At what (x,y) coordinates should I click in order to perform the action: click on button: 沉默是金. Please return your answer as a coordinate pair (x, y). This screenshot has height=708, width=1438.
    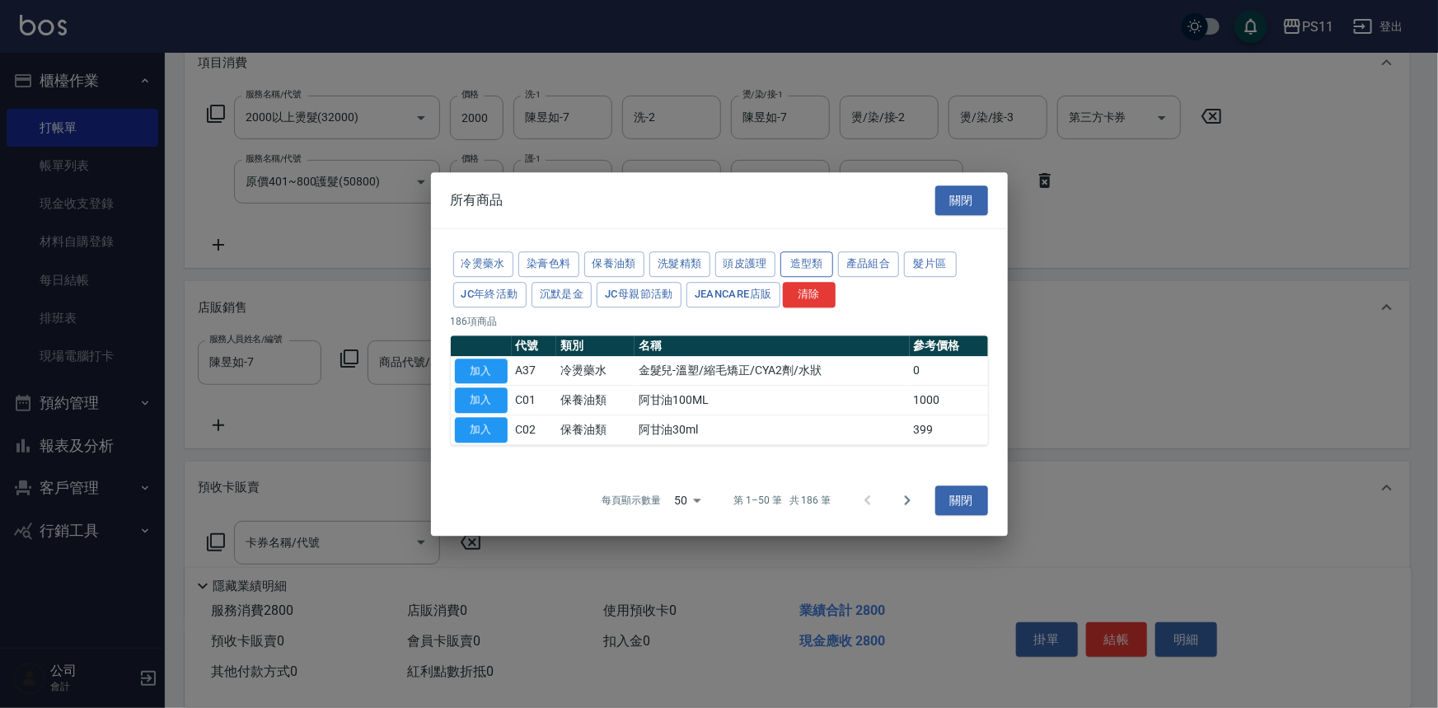
    Looking at the image, I should click on (562, 294).